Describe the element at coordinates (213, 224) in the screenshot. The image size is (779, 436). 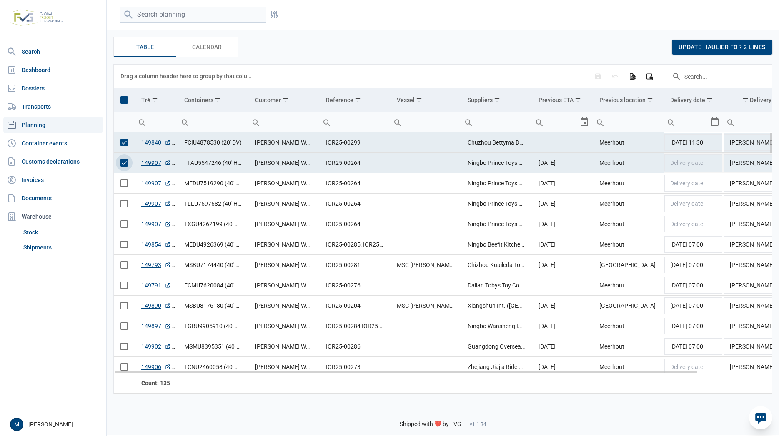
I see `td: TXGU4262199 (40' HQ)` at that location.